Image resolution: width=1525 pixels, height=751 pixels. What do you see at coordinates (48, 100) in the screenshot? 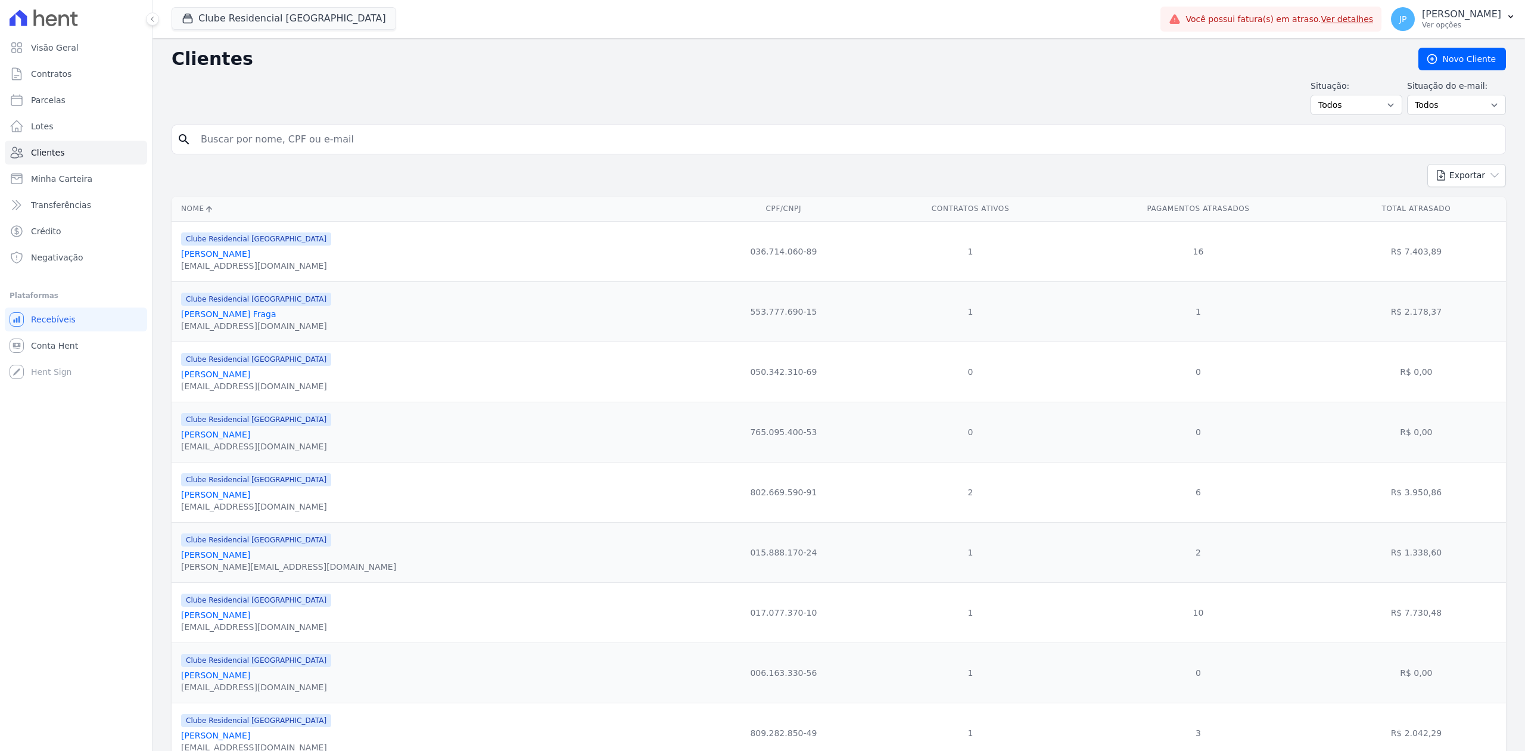
I see `span: Parcelas` at bounding box center [48, 100].